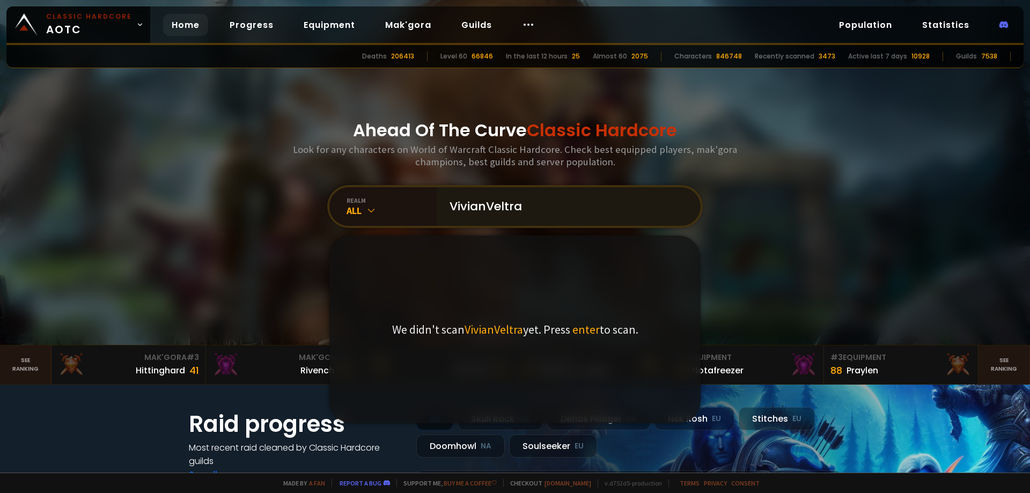 The height and width of the screenshot is (493, 1030). Describe the element at coordinates (989, 56) in the screenshot. I see `div: 7538` at that location.